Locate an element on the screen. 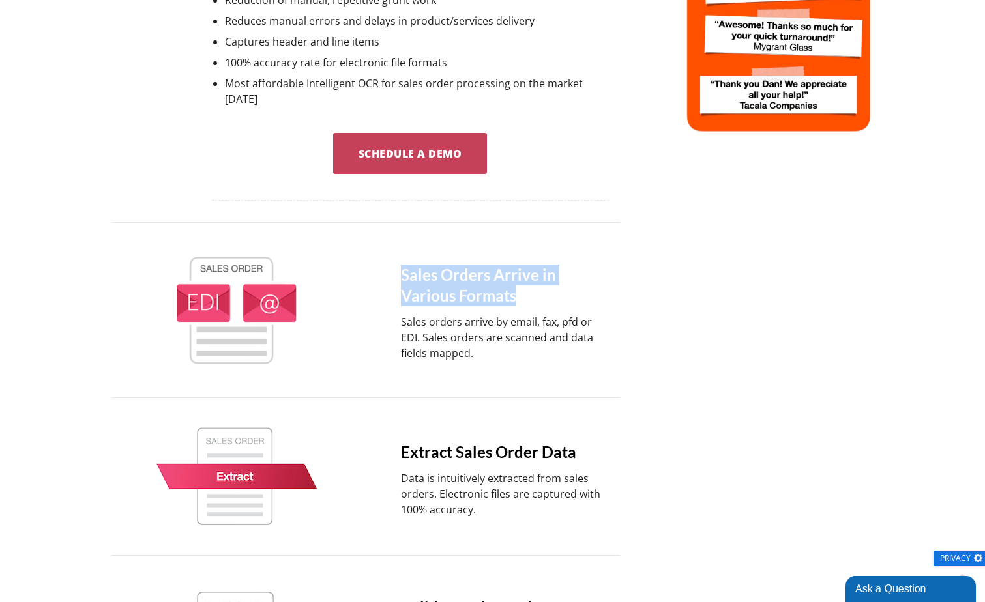 Image resolution: width=985 pixels, height=602 pixels. img: NetSuite sales order automation is located at coordinates (236, 476).